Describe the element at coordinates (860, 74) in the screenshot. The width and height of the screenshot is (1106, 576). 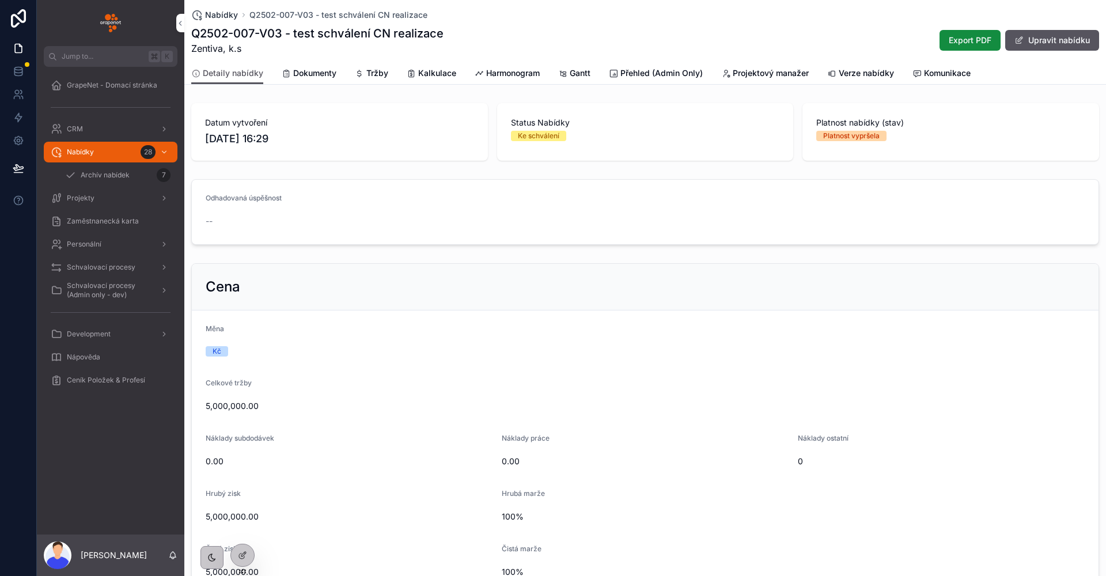
I see `a: Verze nabídky` at that location.